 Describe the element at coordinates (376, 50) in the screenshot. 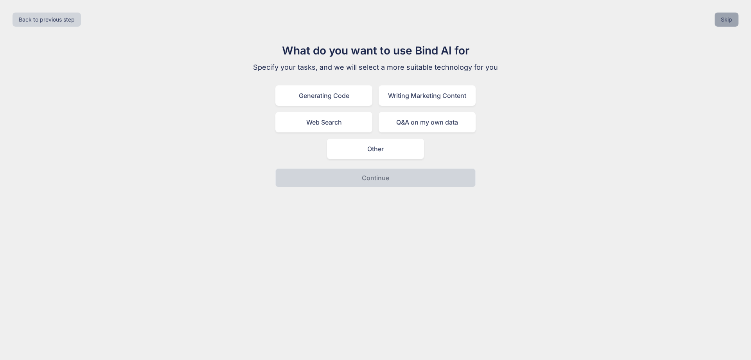

I see `h1: What do you want to use Bind AI for` at that location.